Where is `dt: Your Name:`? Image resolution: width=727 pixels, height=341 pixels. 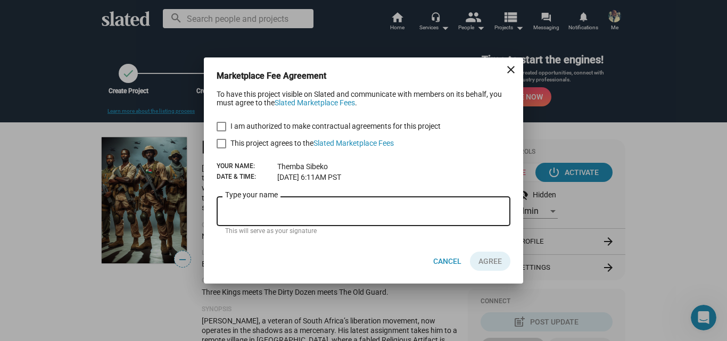
dt: Your Name: is located at coordinates (247, 167).